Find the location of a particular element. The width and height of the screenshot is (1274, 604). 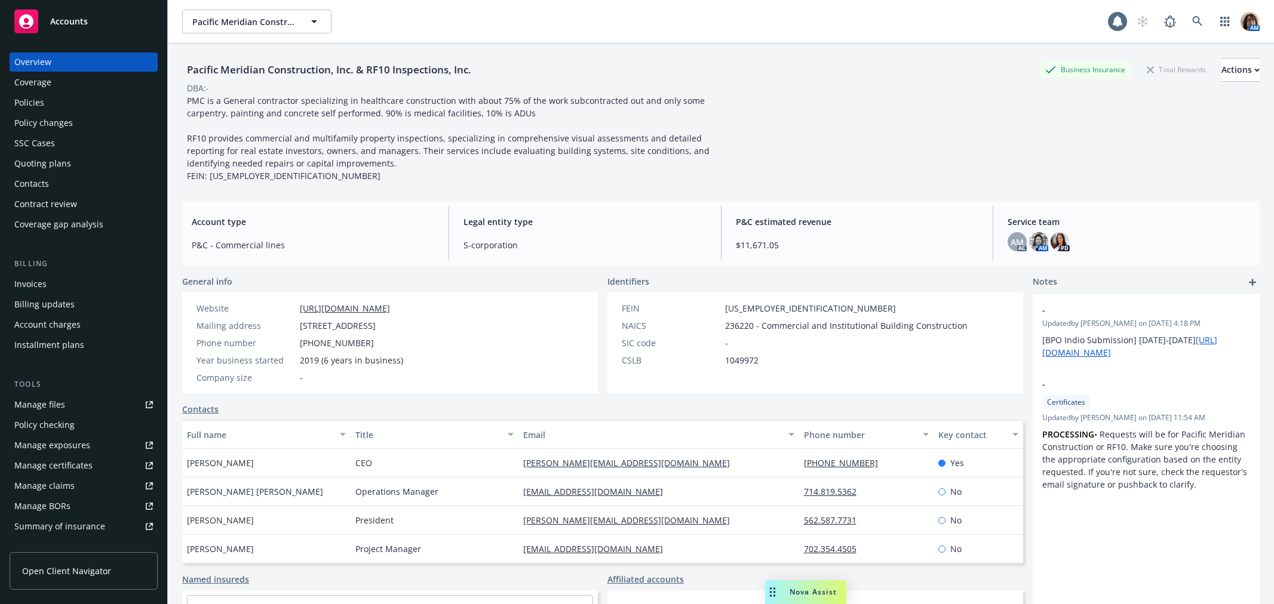

a: Report a Bug is located at coordinates (1170, 22).